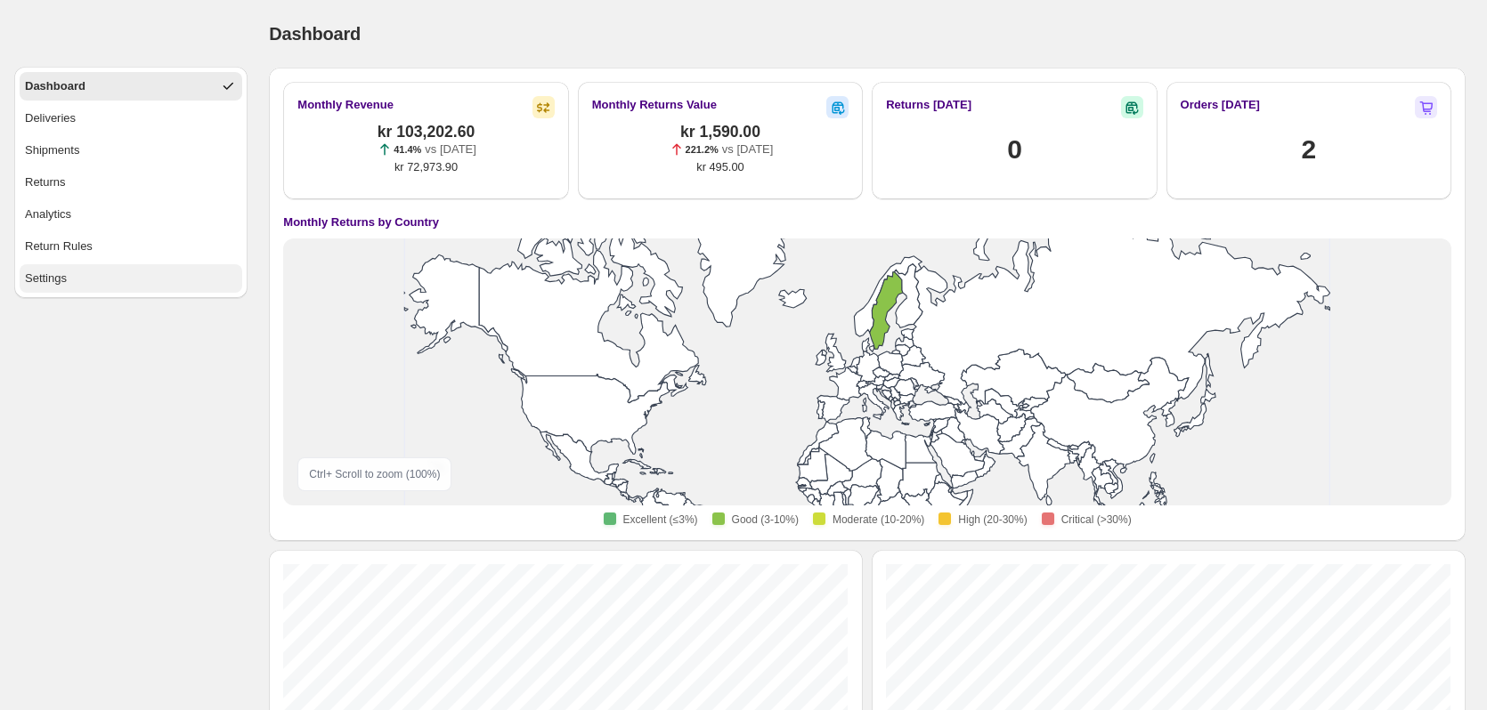 The width and height of the screenshot is (1487, 710). I want to click on div: Deliveries, so click(50, 118).